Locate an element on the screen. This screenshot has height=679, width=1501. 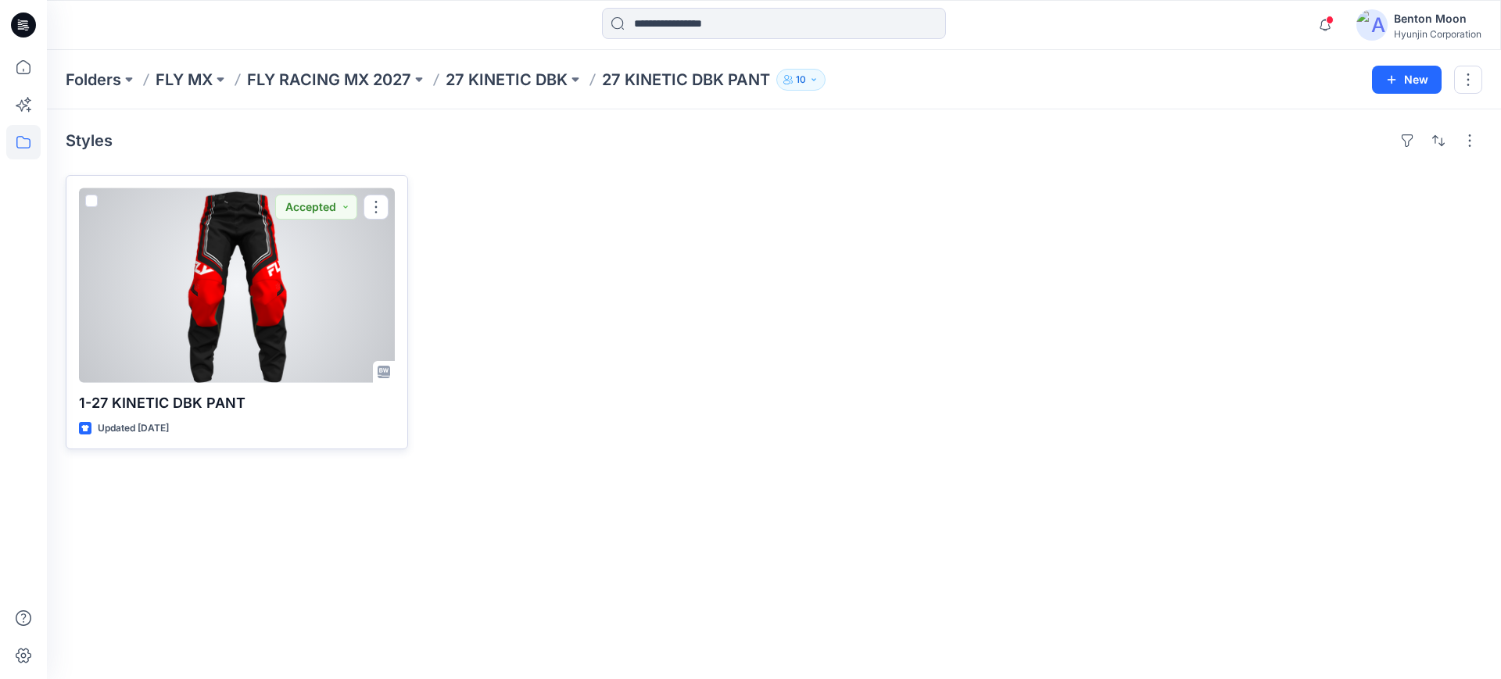
a: FLY MX is located at coordinates (184, 80).